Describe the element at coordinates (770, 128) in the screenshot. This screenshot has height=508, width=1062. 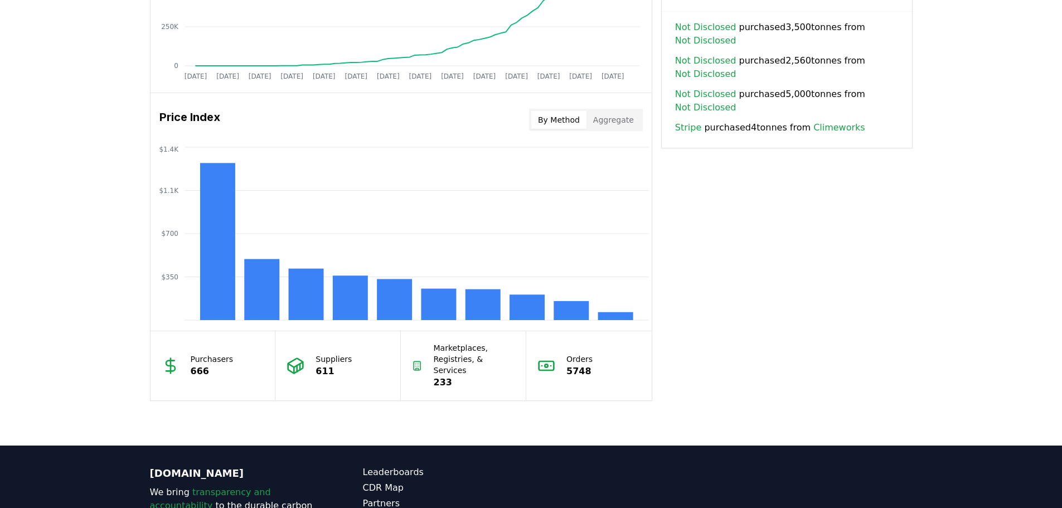
I see `span: purchased 4 tonnes from` at that location.